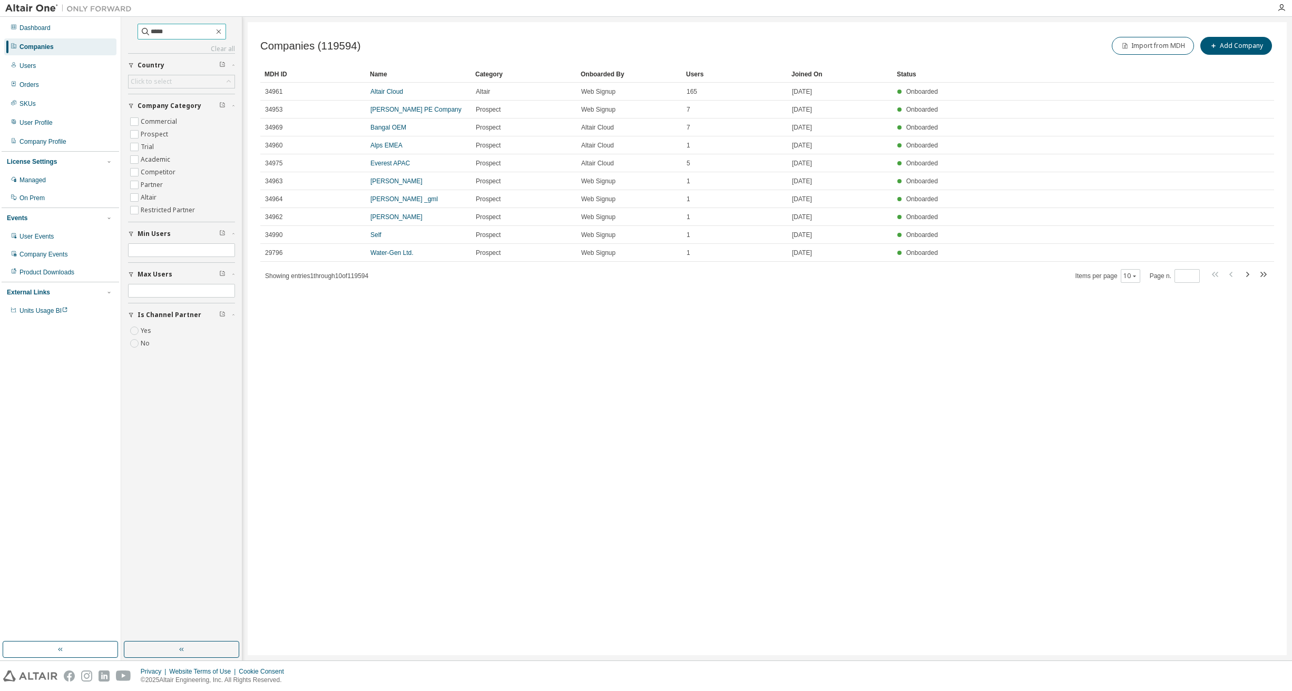  Describe the element at coordinates (1108, 276) in the screenshot. I see `span: Items per page` at that location.